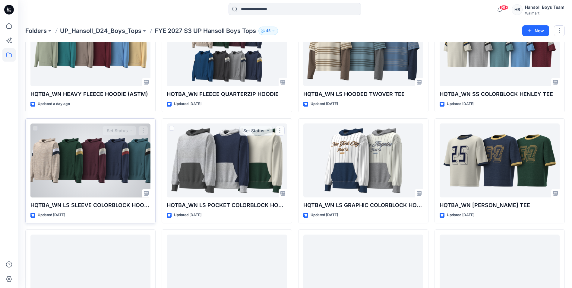 The width and height of the screenshot is (572, 288). What do you see at coordinates (91, 49) in the screenshot?
I see `a: HQTBA_WN HEAVY FLEECE HOODIE (ASTM)` at bounding box center [91, 49].